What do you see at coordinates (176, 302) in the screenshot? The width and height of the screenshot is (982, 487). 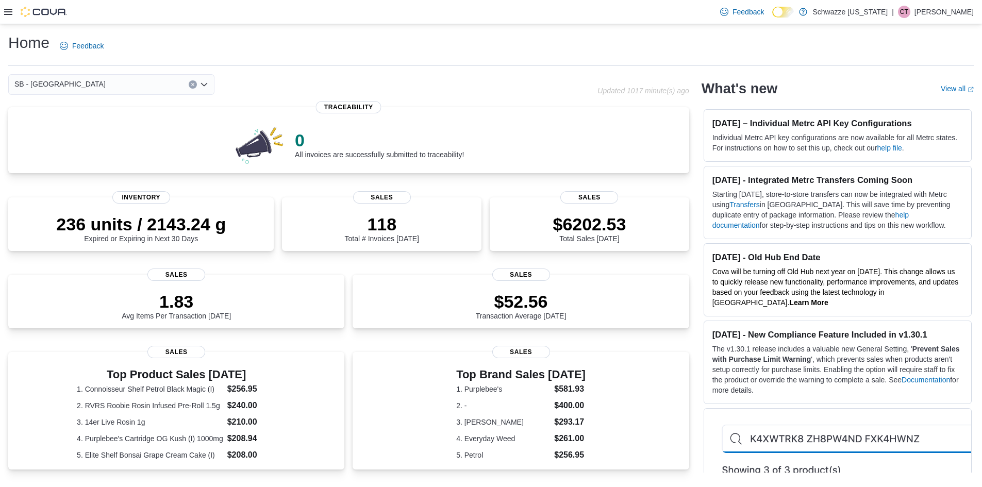 I see `p: 1.83` at bounding box center [176, 302].